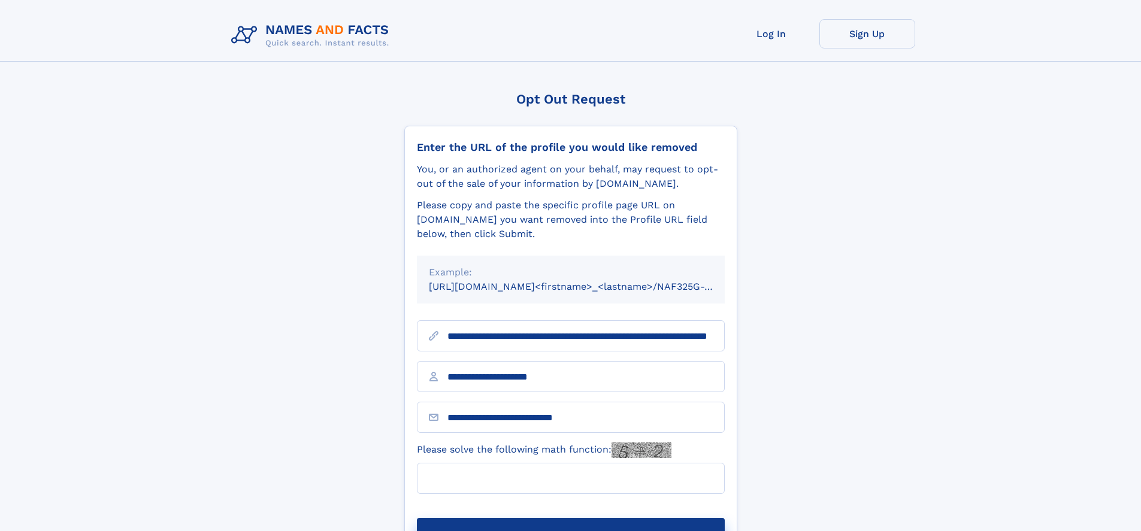  Describe the element at coordinates (544, 450) in the screenshot. I see `label: Please solve the following math function:` at that location.